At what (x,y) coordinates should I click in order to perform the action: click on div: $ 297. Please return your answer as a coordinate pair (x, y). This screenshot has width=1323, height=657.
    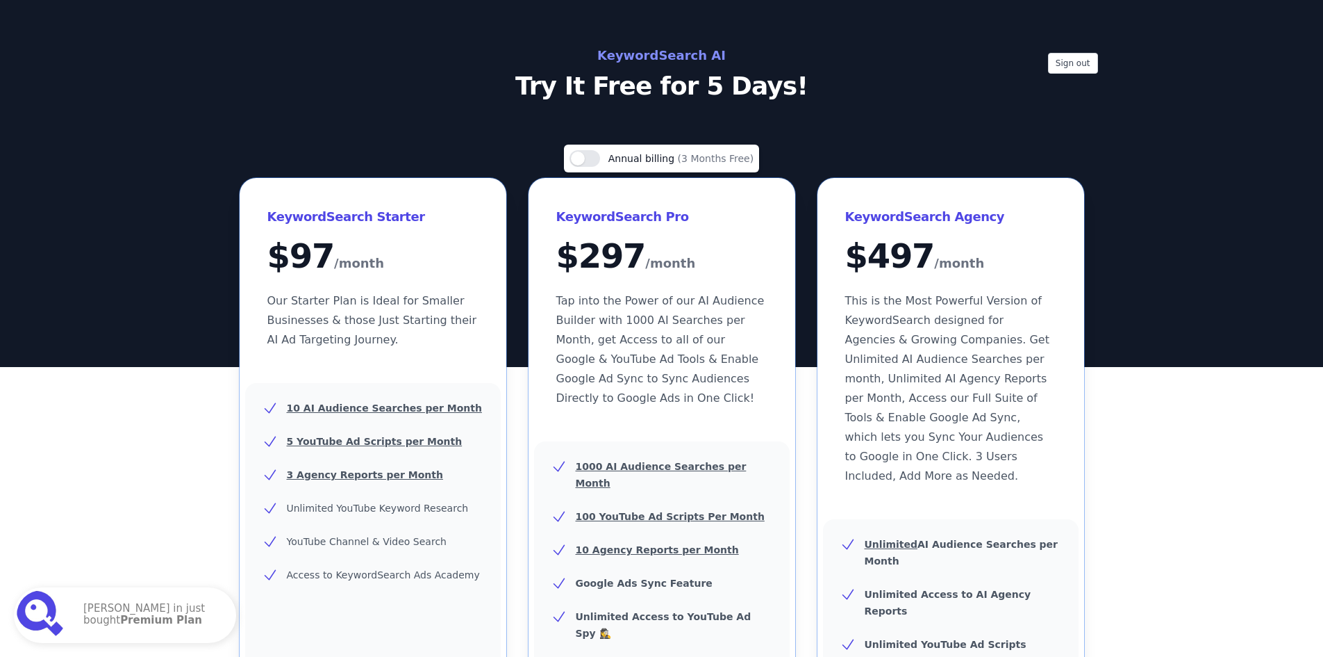
    Looking at the image, I should click on (662, 256).